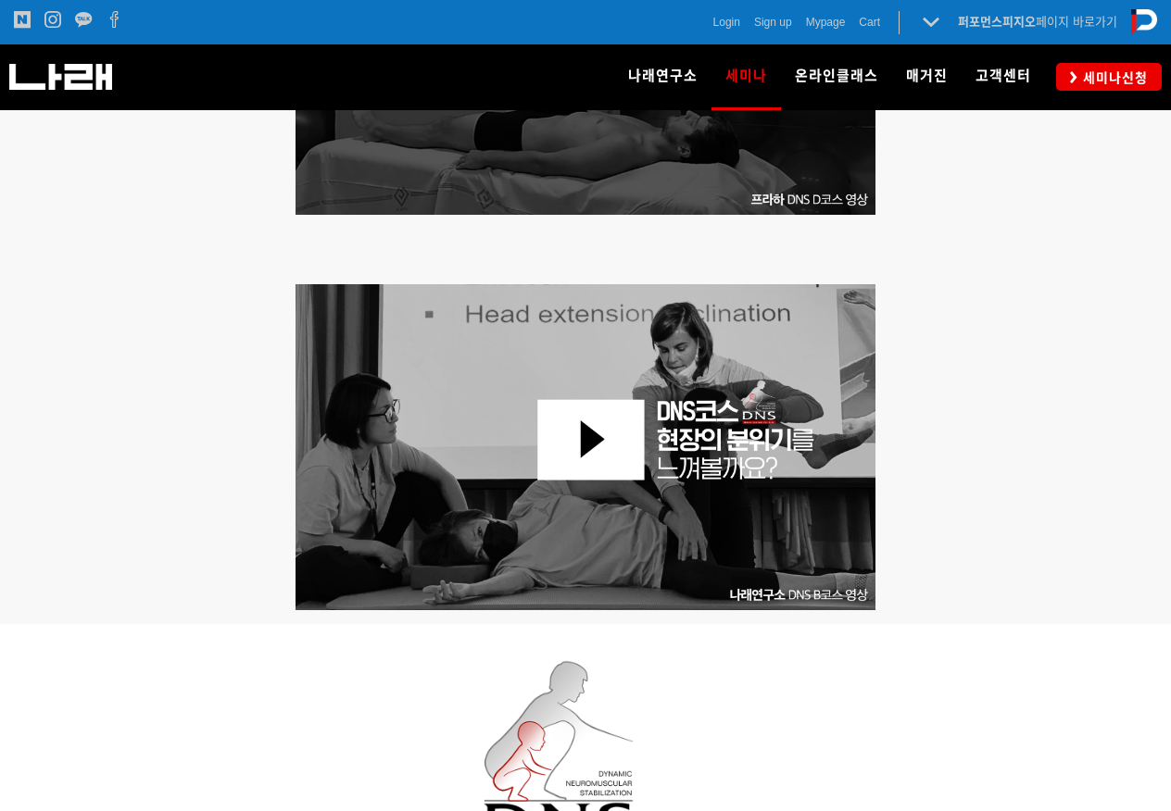 This screenshot has width=1171, height=811. I want to click on span: Cart, so click(869, 22).